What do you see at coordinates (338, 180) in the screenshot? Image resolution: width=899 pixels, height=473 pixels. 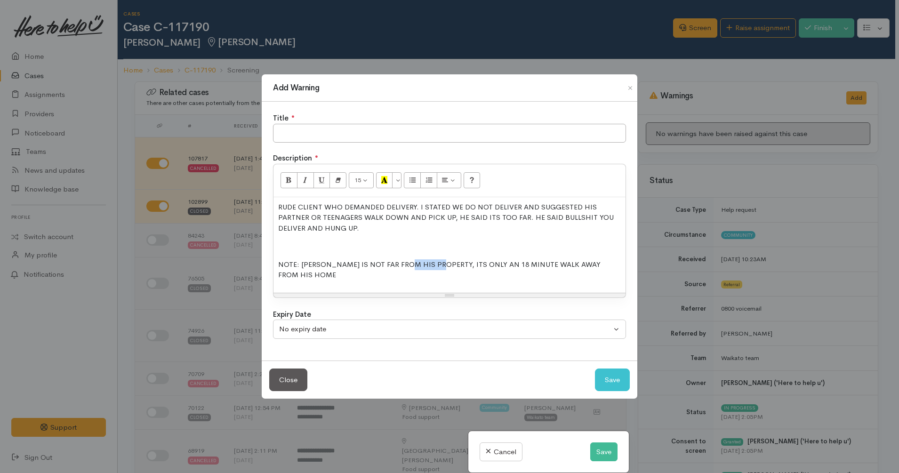 I see `button: Remove Font Style (CTRL+\)` at bounding box center [338, 180].